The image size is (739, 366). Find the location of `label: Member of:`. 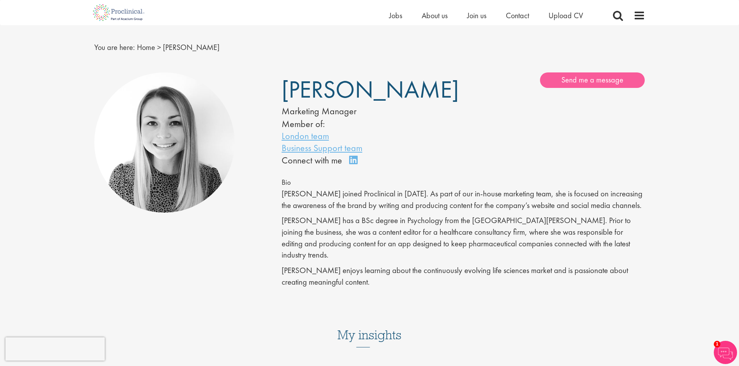

label: Member of: is located at coordinates (303, 124).